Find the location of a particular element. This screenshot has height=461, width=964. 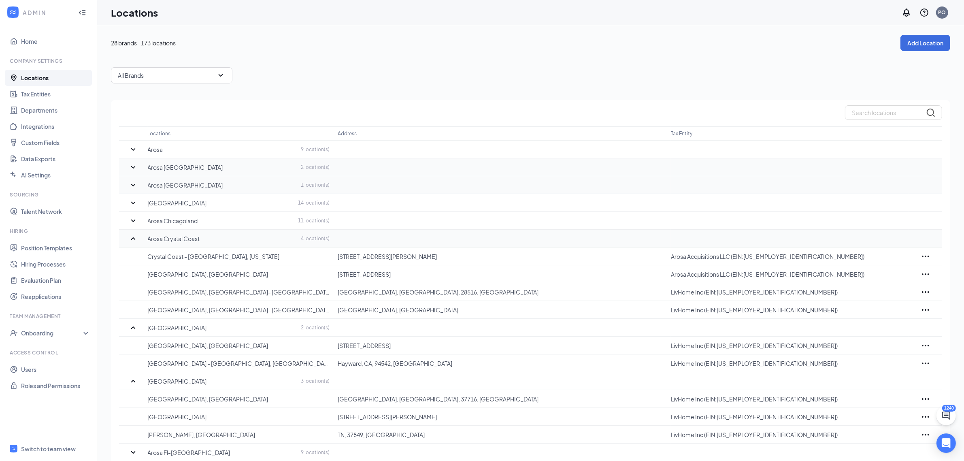

h1: Locations is located at coordinates (134, 13).